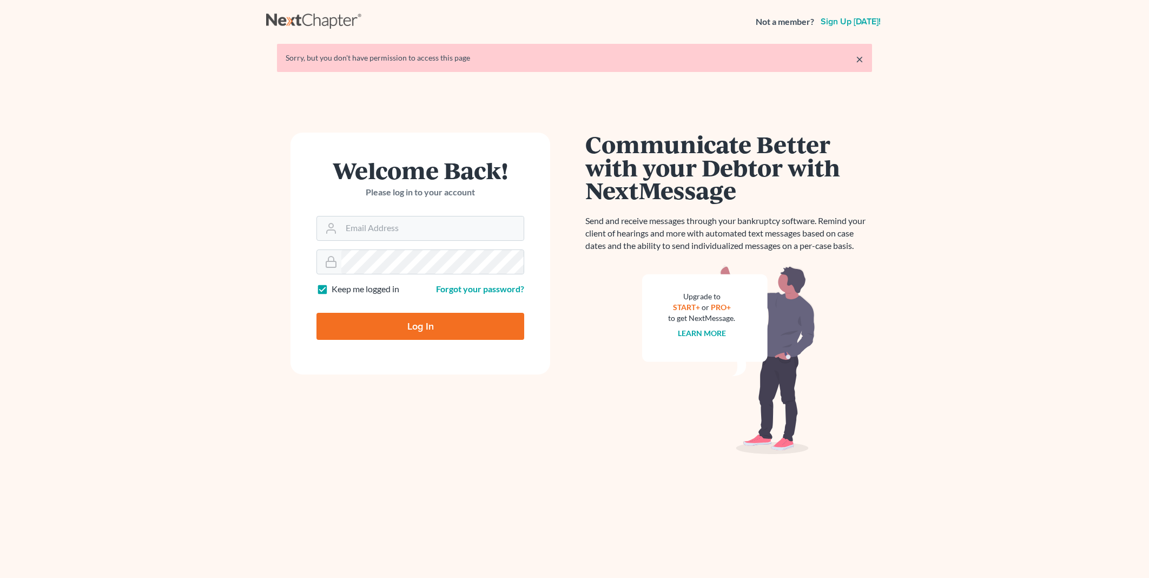 This screenshot has width=1149, height=578. I want to click on a: START+, so click(687, 307).